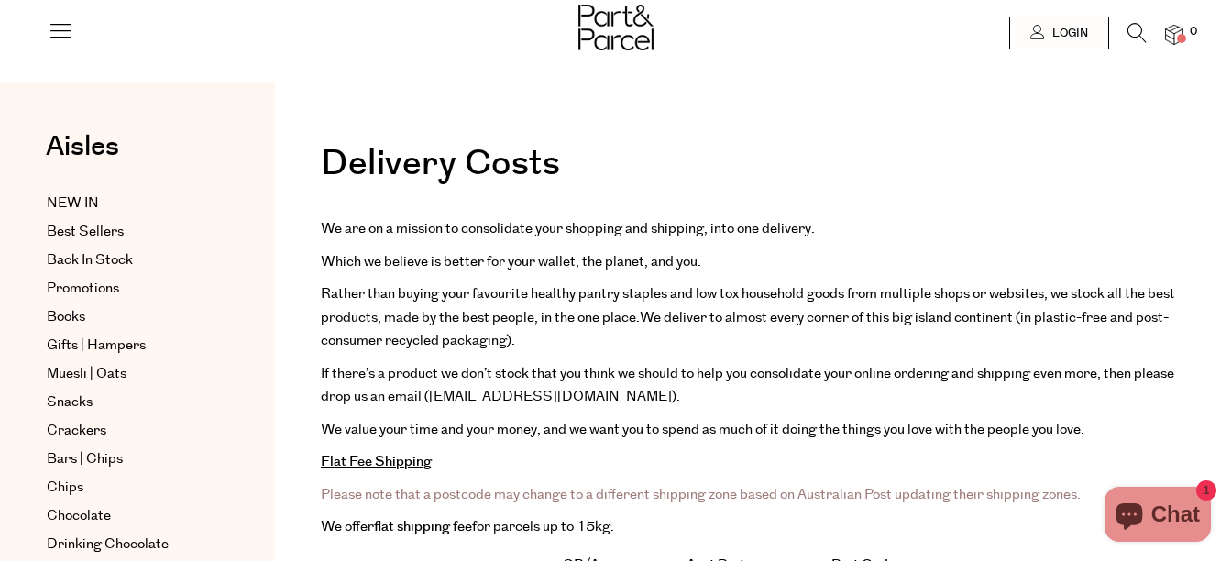 Image resolution: width=1231 pixels, height=561 pixels. What do you see at coordinates (130, 516) in the screenshot?
I see `a: Chocolate` at bounding box center [130, 516].